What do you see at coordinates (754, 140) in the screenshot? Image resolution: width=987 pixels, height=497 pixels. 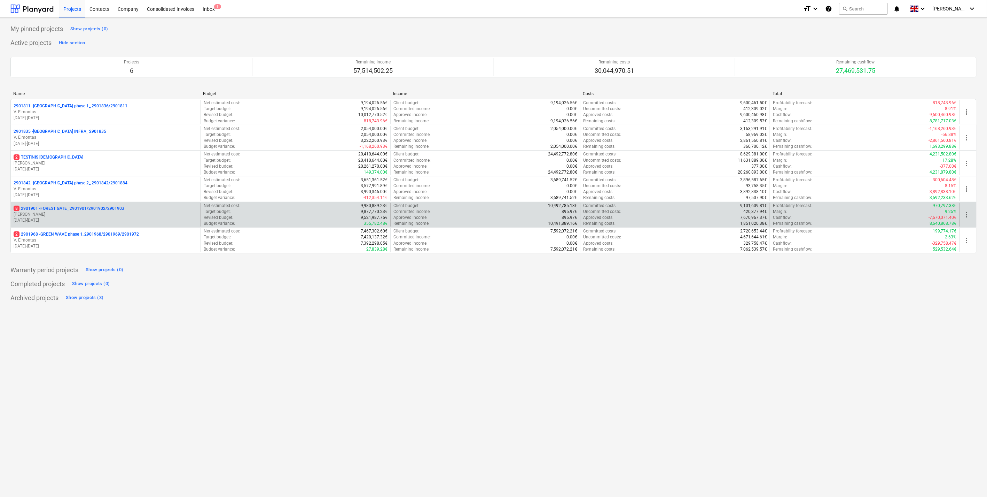 I see `p: 2,861,560.81€` at bounding box center [754, 140].